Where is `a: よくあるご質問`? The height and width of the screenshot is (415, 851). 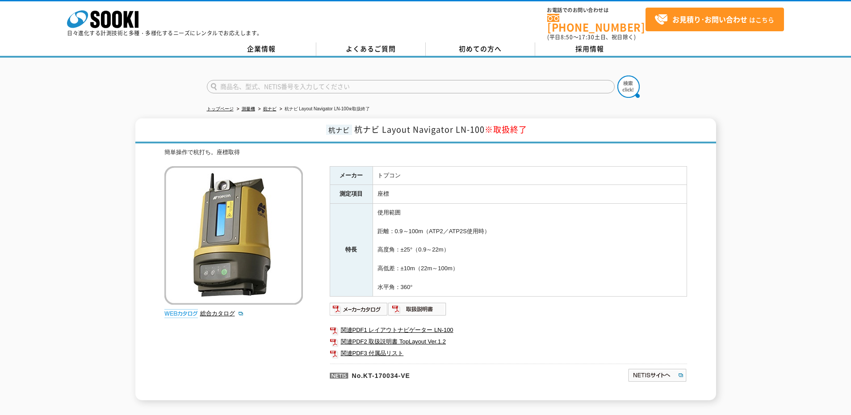 a: よくあるご質問 is located at coordinates (371, 49).